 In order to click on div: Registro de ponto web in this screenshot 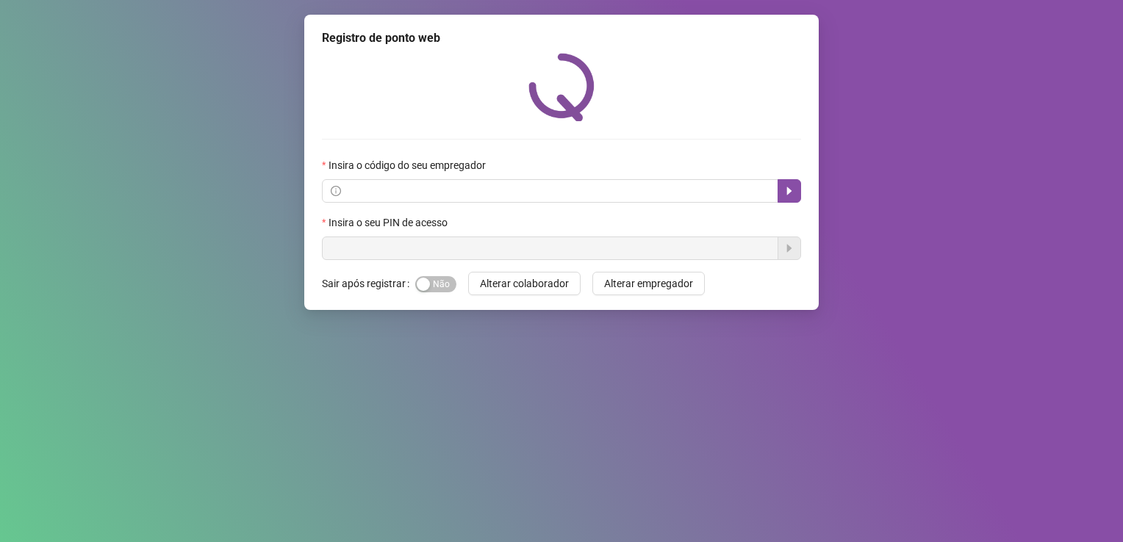, I will do `click(561, 38)`.